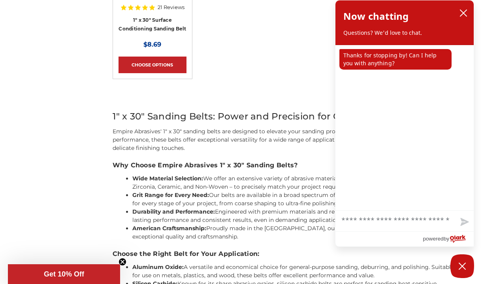 This screenshot has height=284, width=482. I want to click on button: close chatbox, so click(463, 13).